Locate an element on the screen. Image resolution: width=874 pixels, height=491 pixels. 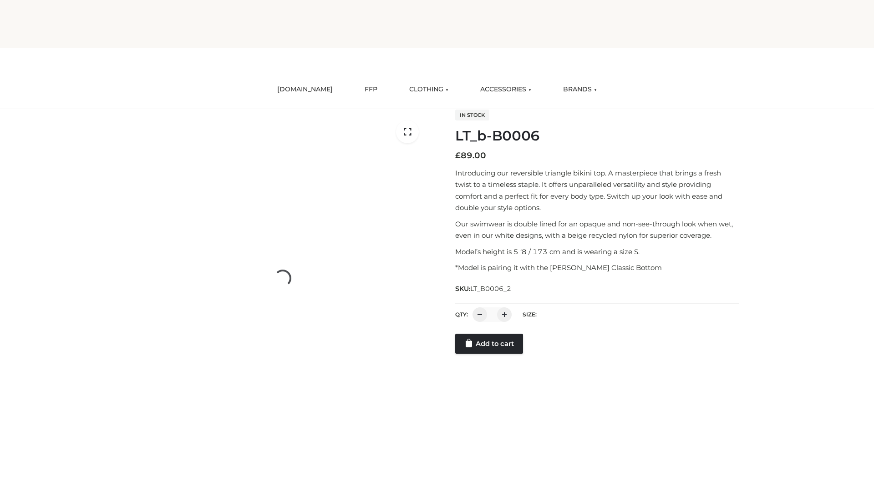
h1: LT_b-B0006 is located at coordinates (597, 136).